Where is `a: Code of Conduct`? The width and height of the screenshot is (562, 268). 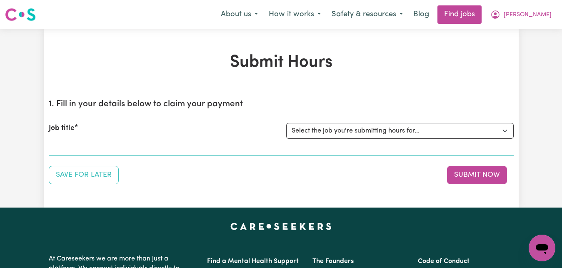 a: Code of Conduct is located at coordinates (443, 261).